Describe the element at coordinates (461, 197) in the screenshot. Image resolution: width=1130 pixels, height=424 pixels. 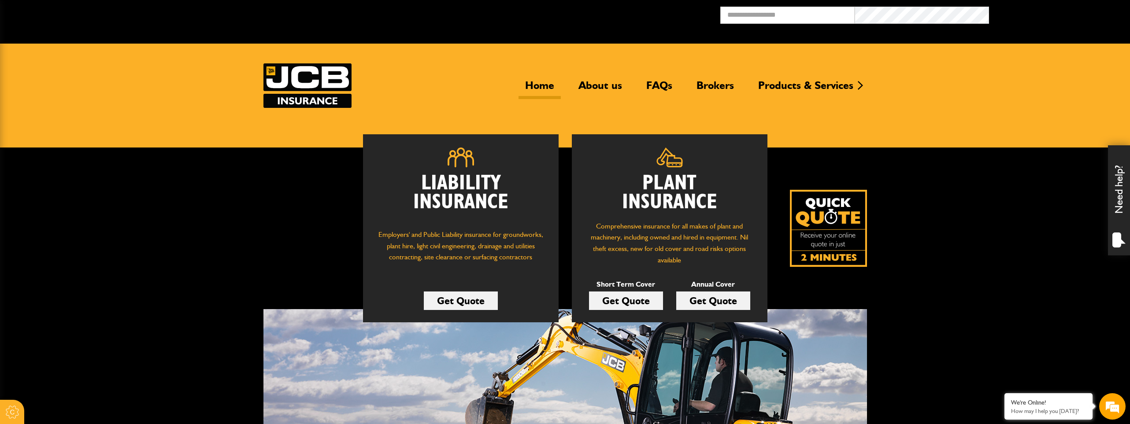
I see `h2: Liability Insurance` at that location.